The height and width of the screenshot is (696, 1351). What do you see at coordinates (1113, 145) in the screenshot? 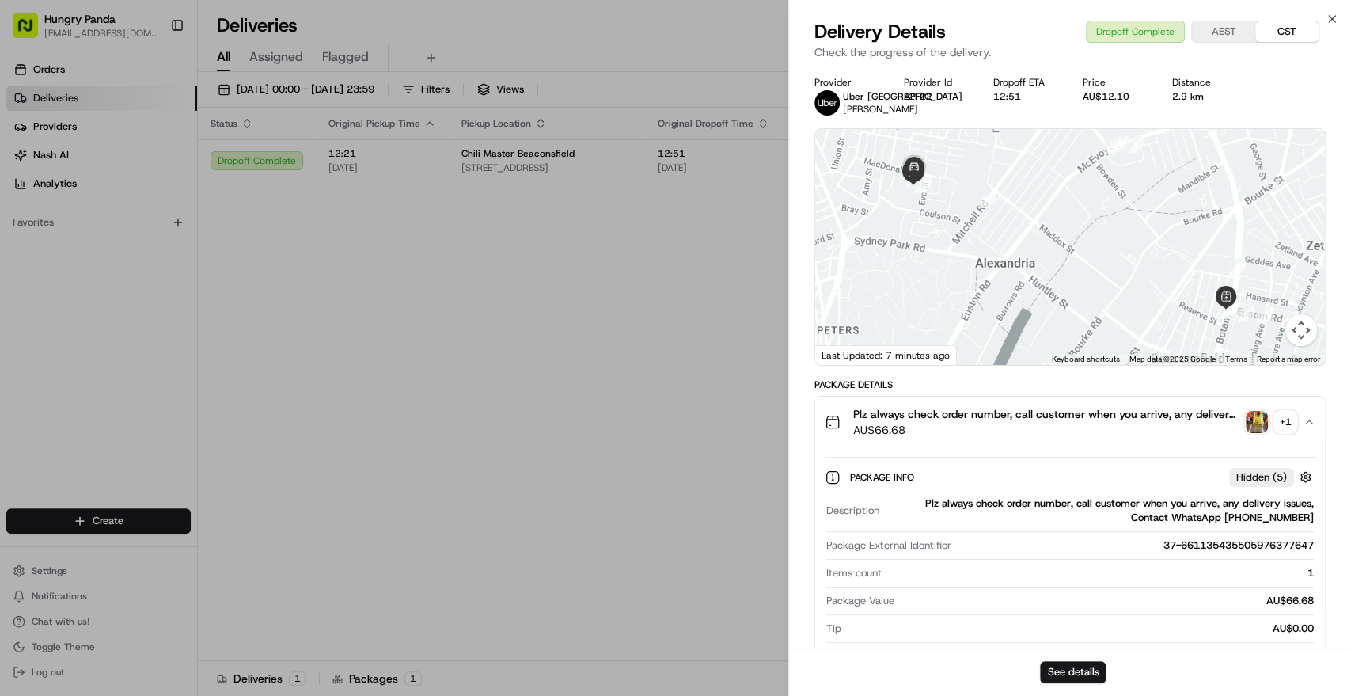
I see `div: 10` at bounding box center [1113, 145].